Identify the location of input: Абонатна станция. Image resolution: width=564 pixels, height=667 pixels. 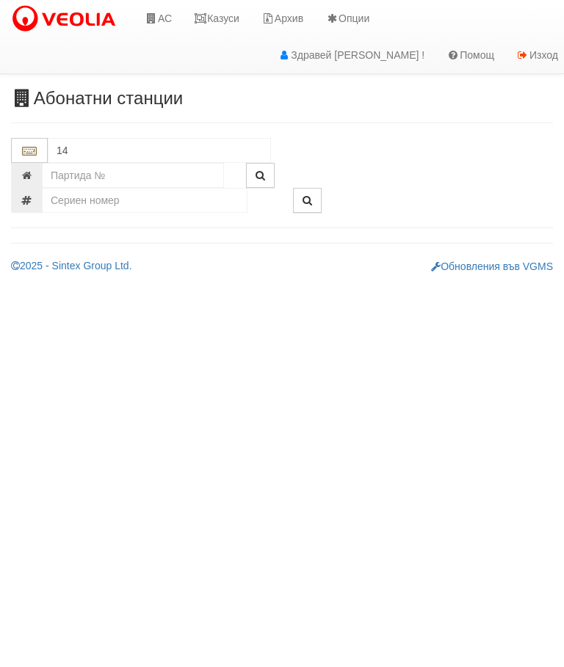
(159, 150).